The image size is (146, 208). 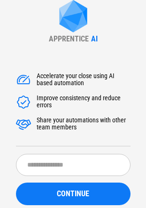 What do you see at coordinates (84, 102) in the screenshot?
I see `div: Improve consistency and reduce errors` at bounding box center [84, 102].